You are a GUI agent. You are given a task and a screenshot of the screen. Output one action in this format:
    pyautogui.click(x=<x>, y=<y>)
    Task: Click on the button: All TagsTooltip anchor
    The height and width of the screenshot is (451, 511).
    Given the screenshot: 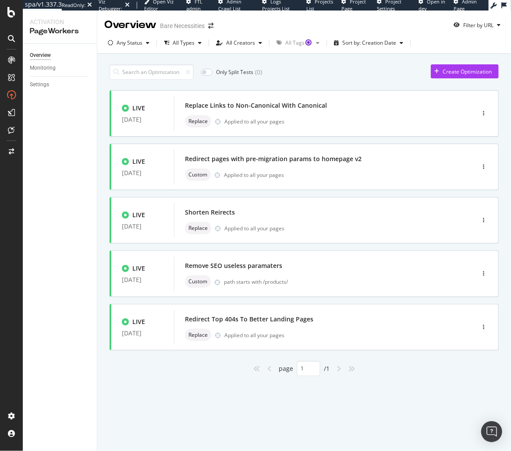 What is the action you would take?
    pyautogui.click(x=298, y=43)
    